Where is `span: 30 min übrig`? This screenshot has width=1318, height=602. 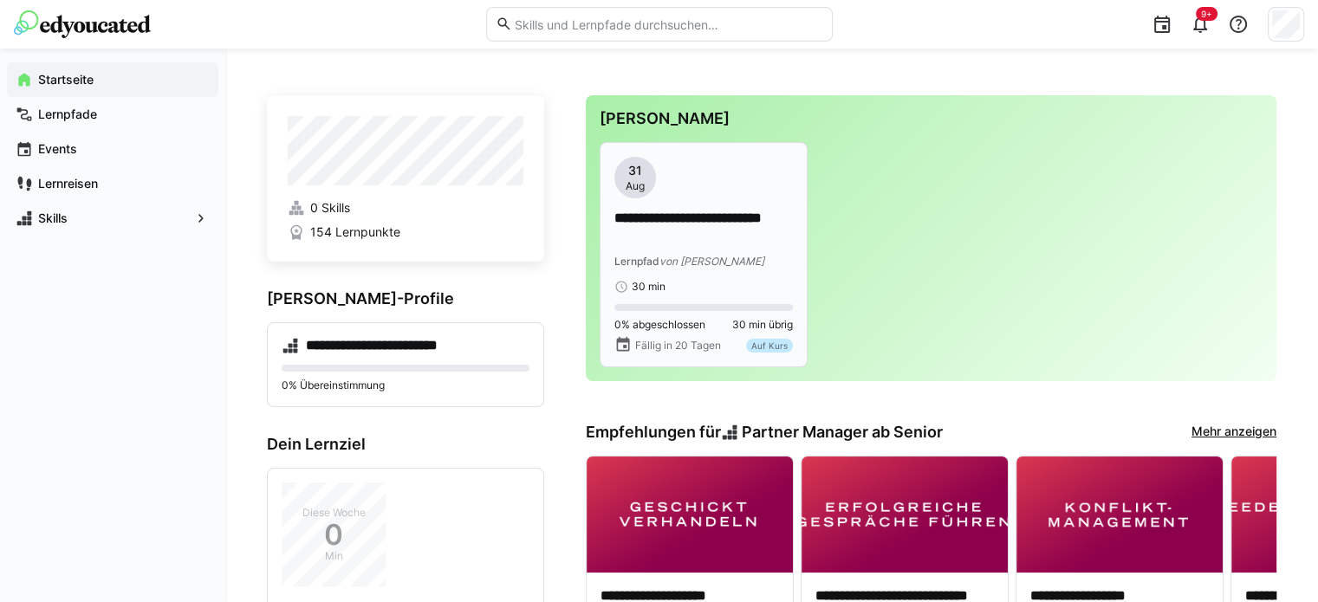 span: 30 min übrig is located at coordinates (763, 325).